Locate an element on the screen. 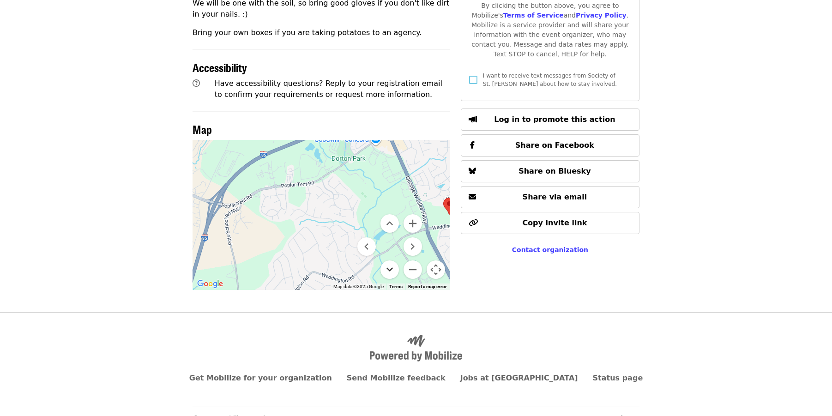 The width and height of the screenshot is (832, 416). button: Zoom out is located at coordinates (413, 270).